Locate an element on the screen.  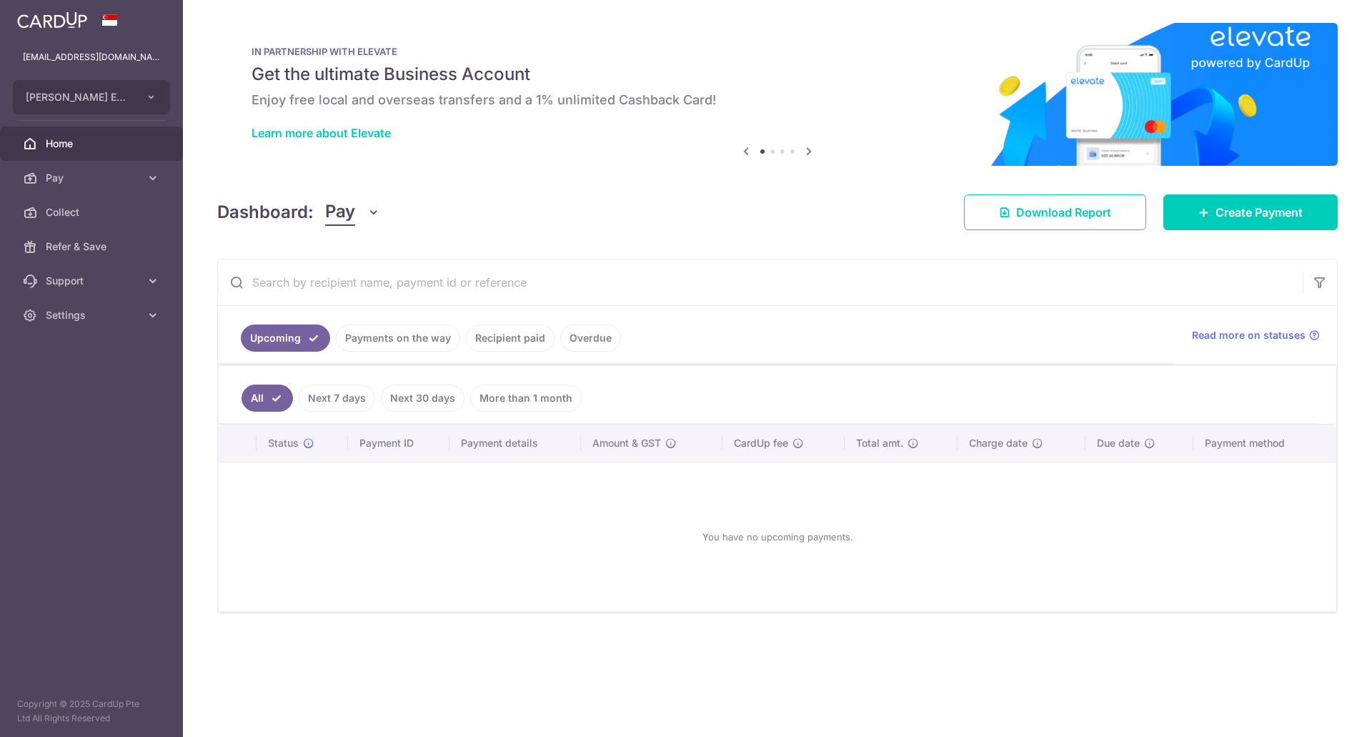
span: Refer & Save is located at coordinates (93, 247).